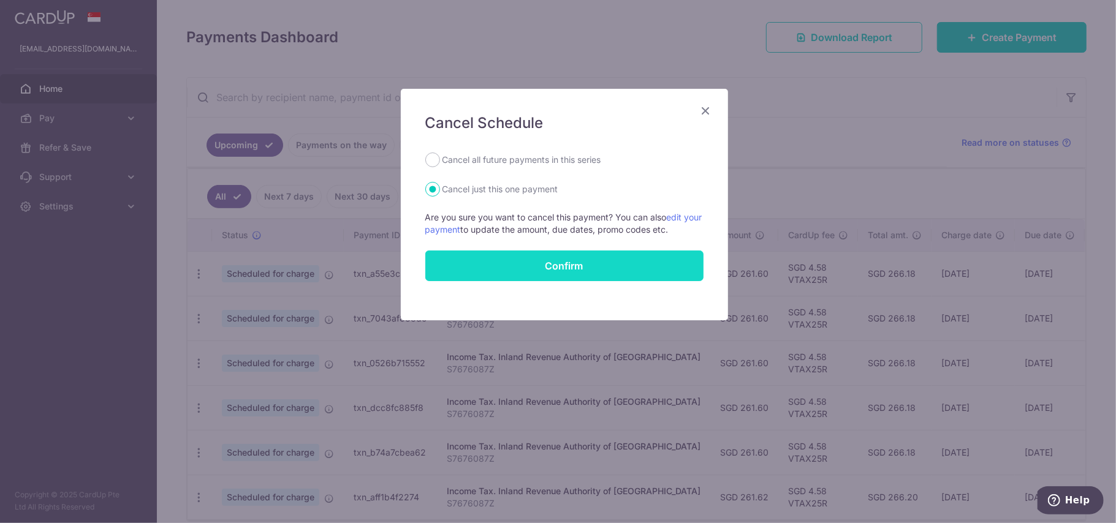 Image resolution: width=1116 pixels, height=523 pixels. What do you see at coordinates (565, 224) in the screenshot?
I see `p: Are you sure you want to cancel this payment? You can also to update the amount, due dates, promo...` at bounding box center [565, 224].